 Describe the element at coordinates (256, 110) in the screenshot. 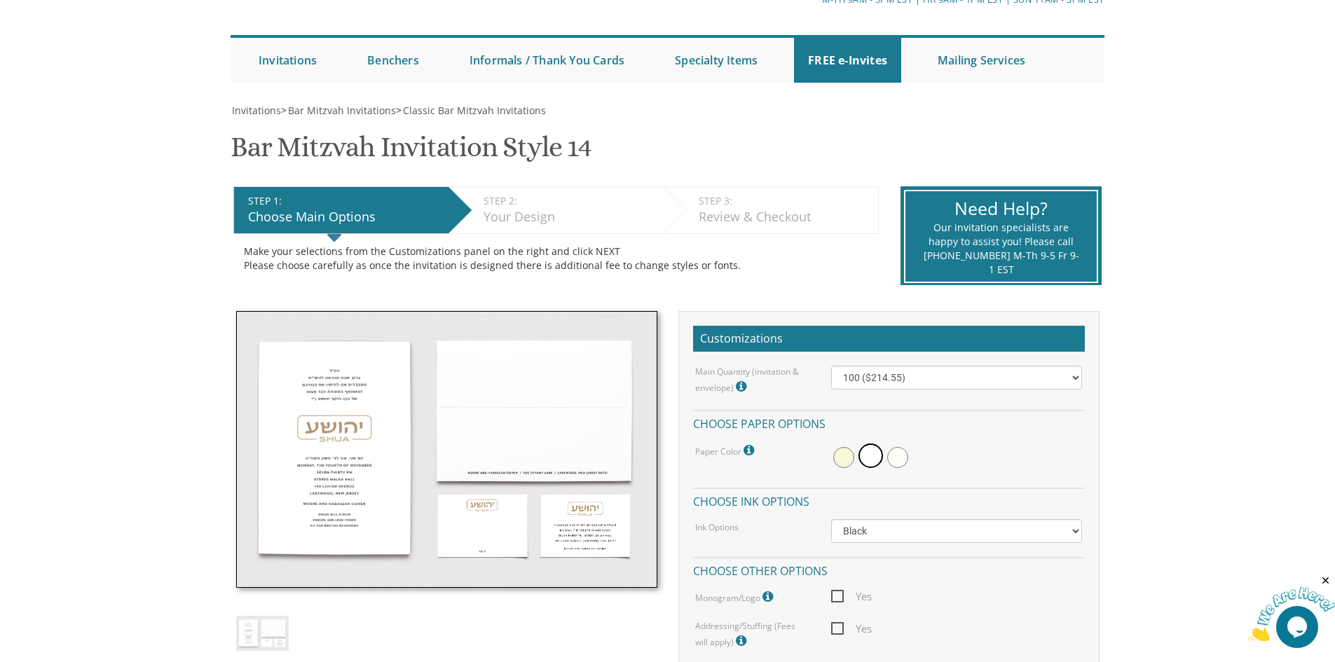

I see `span: Invitations` at that location.